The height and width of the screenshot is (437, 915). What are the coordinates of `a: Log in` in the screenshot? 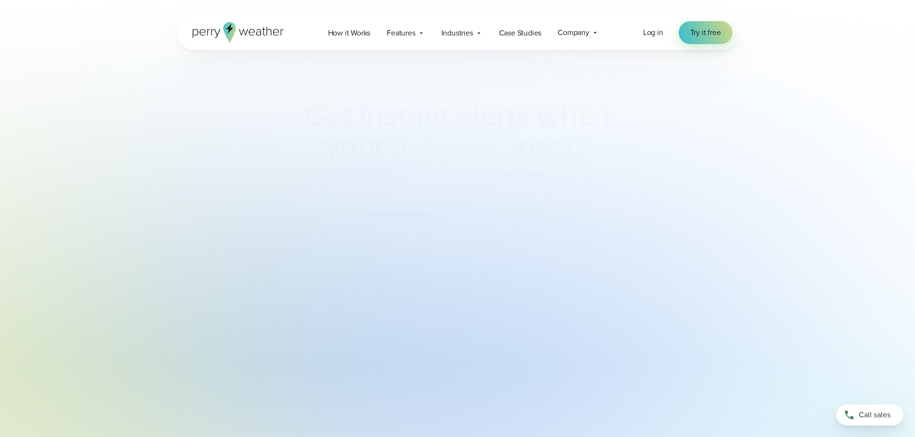 It's located at (653, 33).